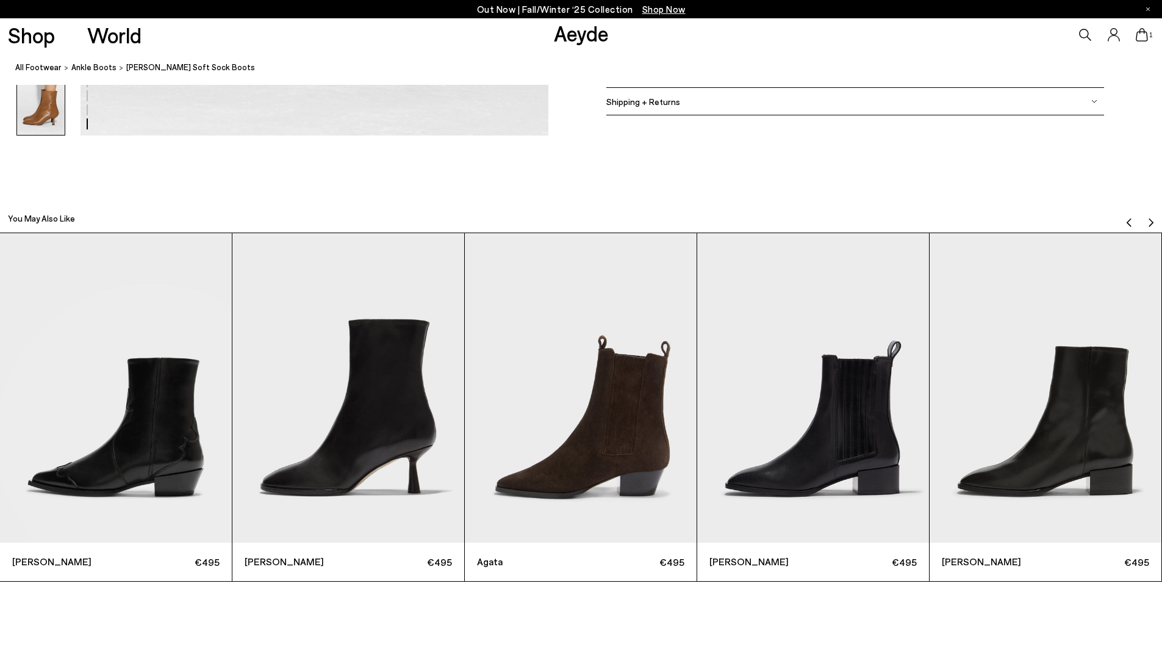 This screenshot has width=1162, height=655. I want to click on a: Agata €495, so click(581, 407).